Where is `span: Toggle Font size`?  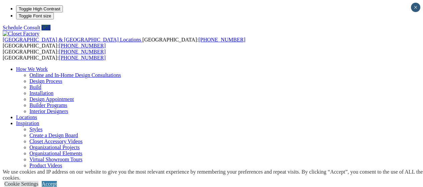 span: Toggle Font size is located at coordinates (35, 16).